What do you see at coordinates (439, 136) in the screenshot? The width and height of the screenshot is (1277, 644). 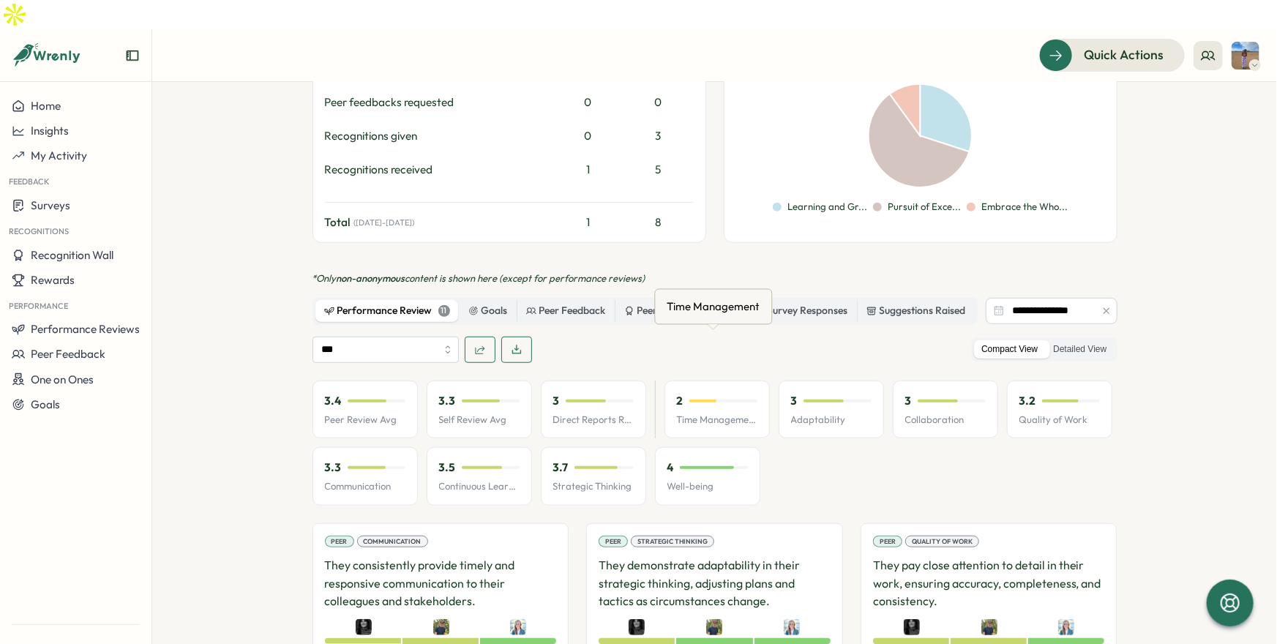 I see `div: Recognitions given` at bounding box center [439, 136].